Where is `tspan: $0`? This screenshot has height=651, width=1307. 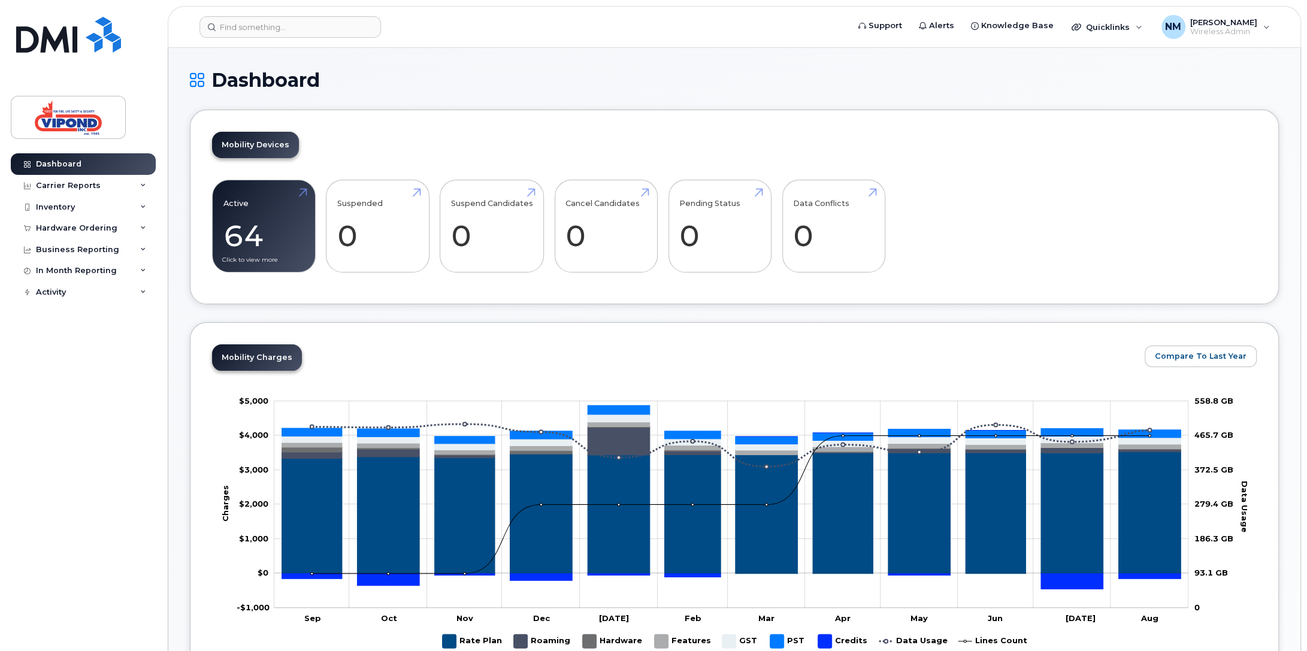
tspan: $0 is located at coordinates (263, 573).